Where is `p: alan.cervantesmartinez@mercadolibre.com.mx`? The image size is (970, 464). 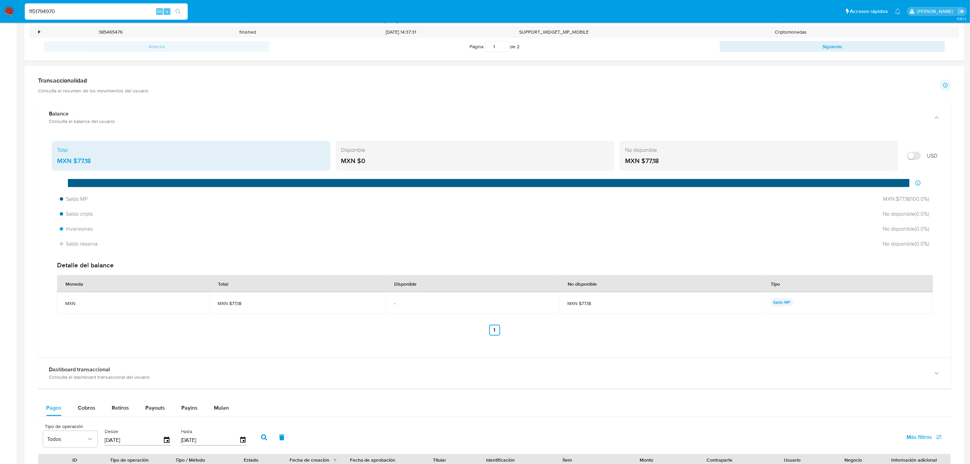
p: alan.cervantesmartinez@mercadolibre.com.mx is located at coordinates (937, 11).